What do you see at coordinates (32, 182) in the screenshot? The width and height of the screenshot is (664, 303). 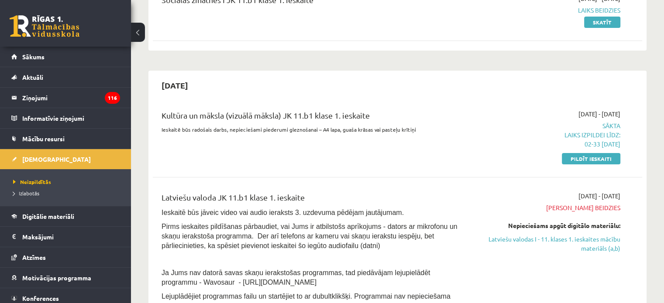 I see `span: Neizpildītās` at bounding box center [32, 182].